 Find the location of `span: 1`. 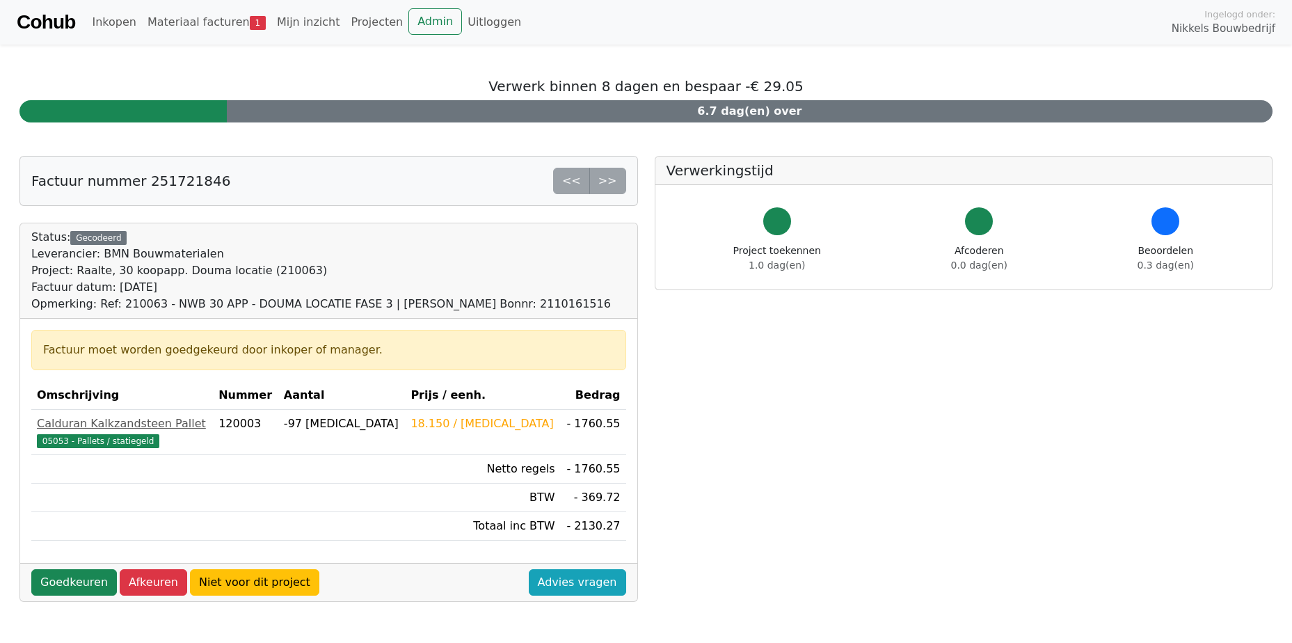

span: 1 is located at coordinates (257, 23).